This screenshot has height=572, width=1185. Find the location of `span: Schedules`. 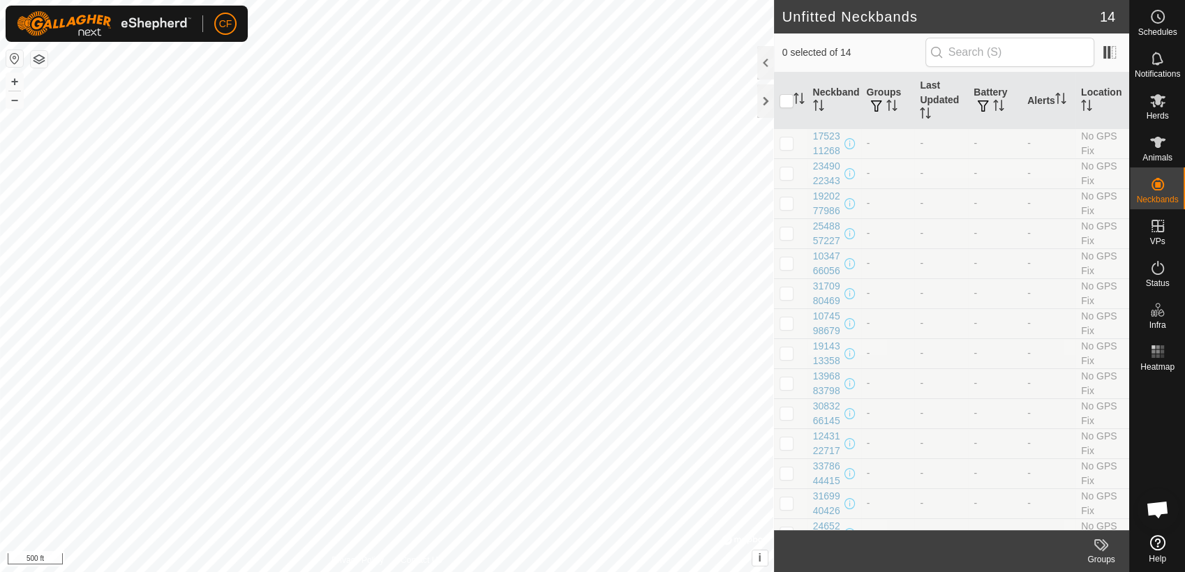

span: Schedules is located at coordinates (1157, 32).